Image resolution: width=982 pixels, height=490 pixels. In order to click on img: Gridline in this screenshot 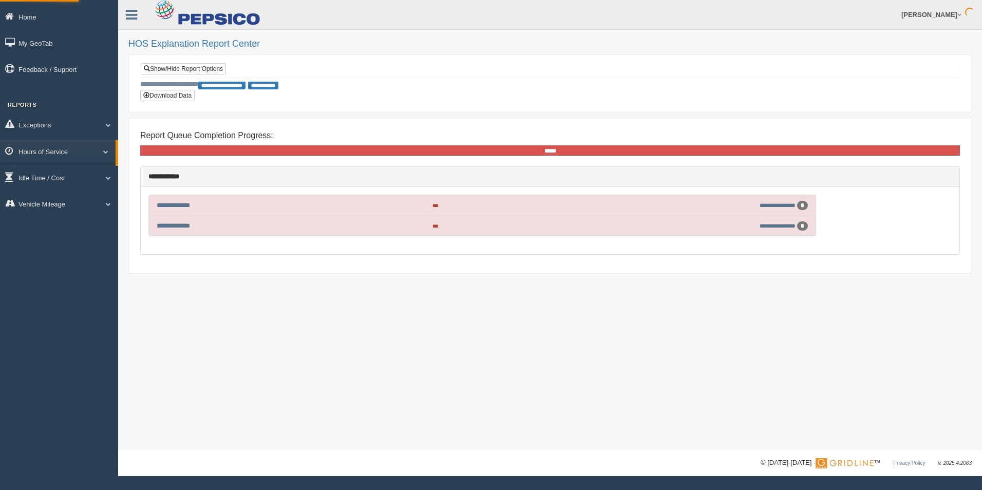, I will do `click(845, 463)`.